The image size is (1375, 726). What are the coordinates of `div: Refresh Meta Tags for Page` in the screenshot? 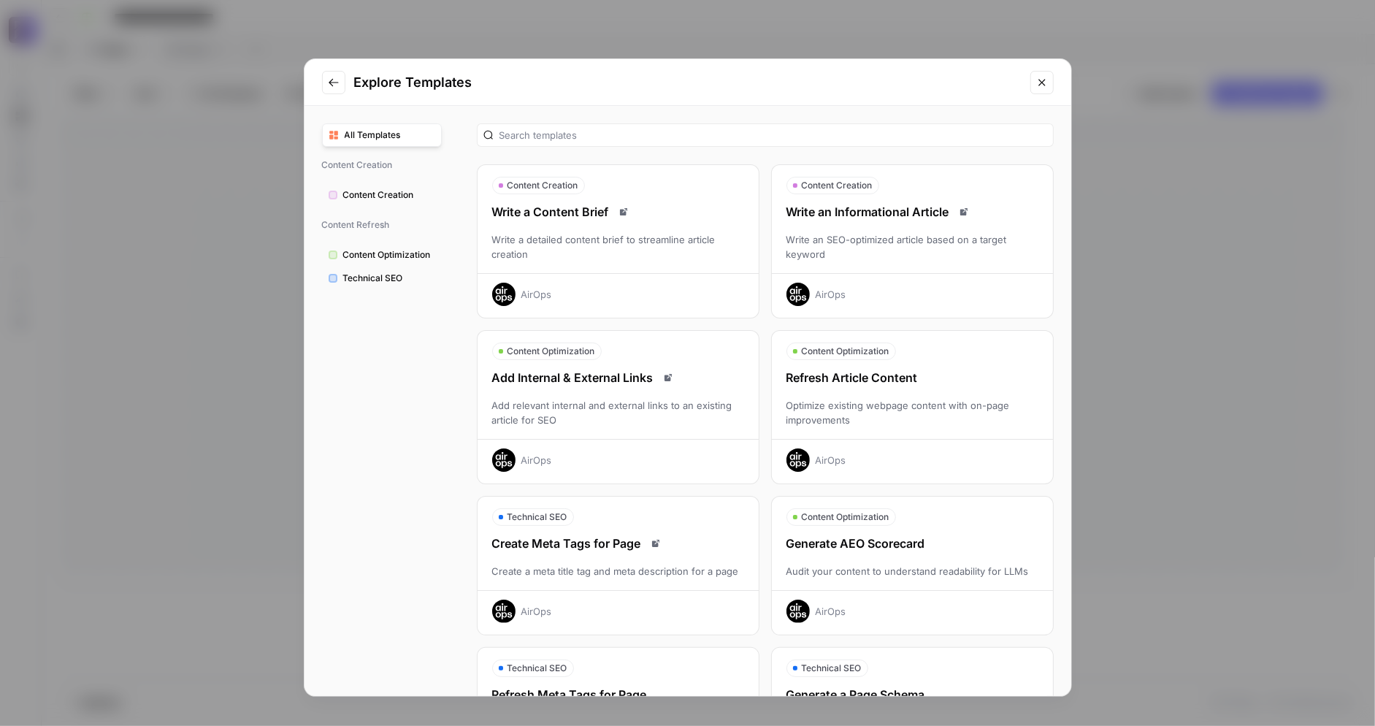 It's located at (618, 694).